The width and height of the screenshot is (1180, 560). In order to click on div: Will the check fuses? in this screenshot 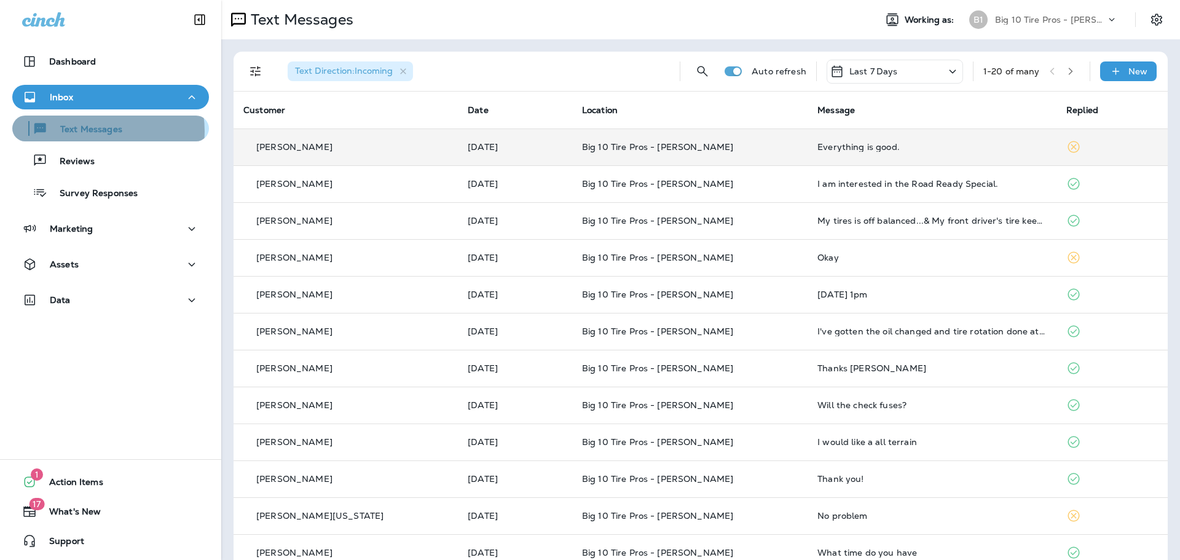, I will do `click(932, 405)`.